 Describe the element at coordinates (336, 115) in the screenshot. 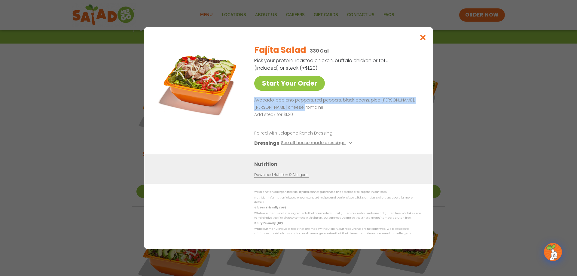

I see `p: Add steak for $1.20` at that location.